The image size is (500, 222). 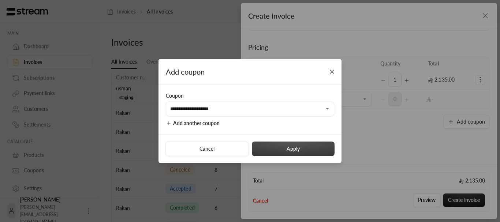 I want to click on button: Apply, so click(x=293, y=149).